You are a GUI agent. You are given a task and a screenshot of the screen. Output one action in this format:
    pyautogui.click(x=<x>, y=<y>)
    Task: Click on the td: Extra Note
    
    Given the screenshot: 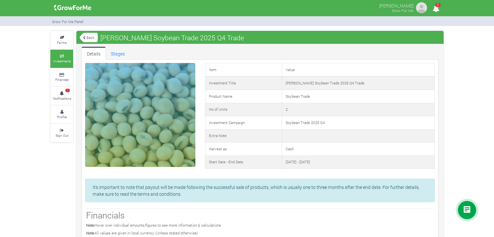 What is the action you would take?
    pyautogui.click(x=243, y=136)
    